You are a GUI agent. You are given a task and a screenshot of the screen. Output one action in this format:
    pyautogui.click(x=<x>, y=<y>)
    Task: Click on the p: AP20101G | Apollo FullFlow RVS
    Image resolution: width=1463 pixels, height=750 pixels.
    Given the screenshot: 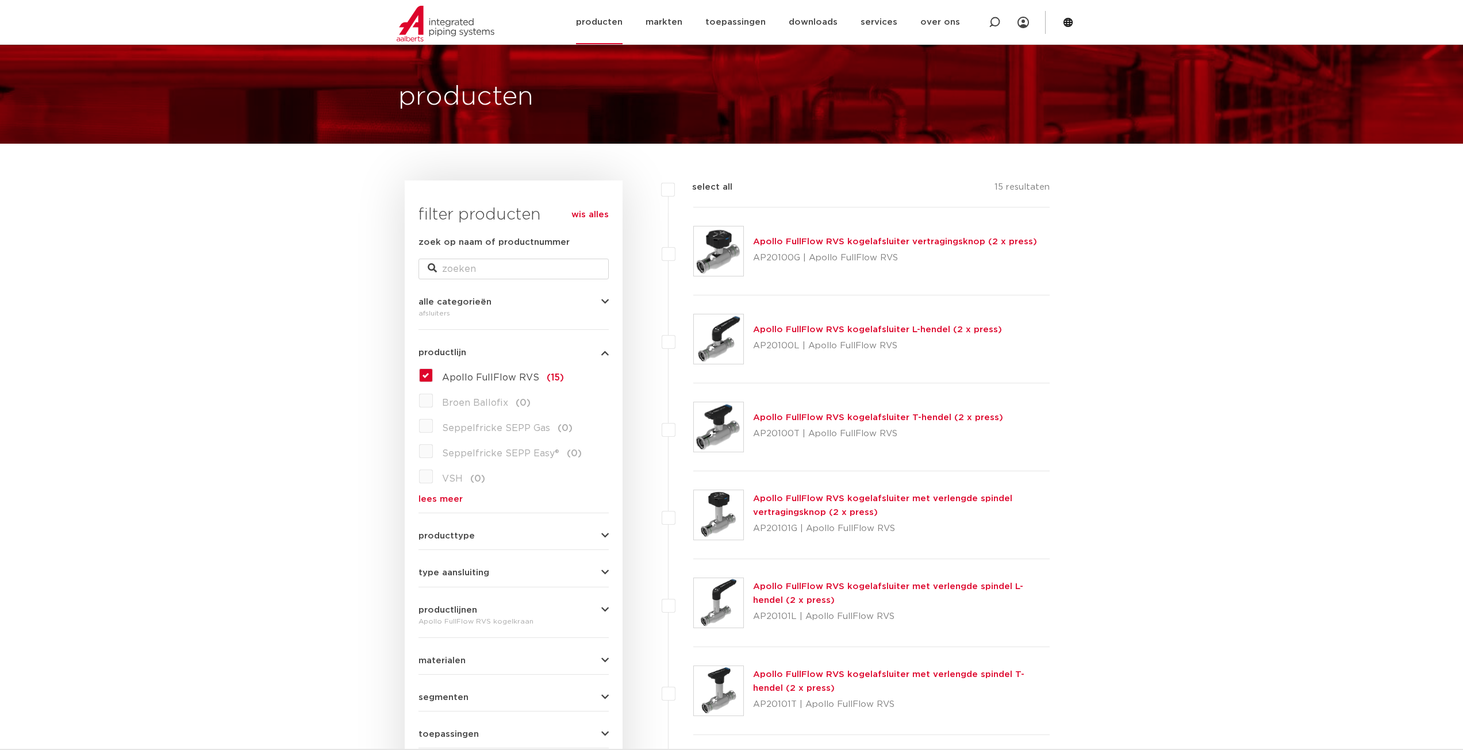 What is the action you would take?
    pyautogui.click(x=901, y=529)
    